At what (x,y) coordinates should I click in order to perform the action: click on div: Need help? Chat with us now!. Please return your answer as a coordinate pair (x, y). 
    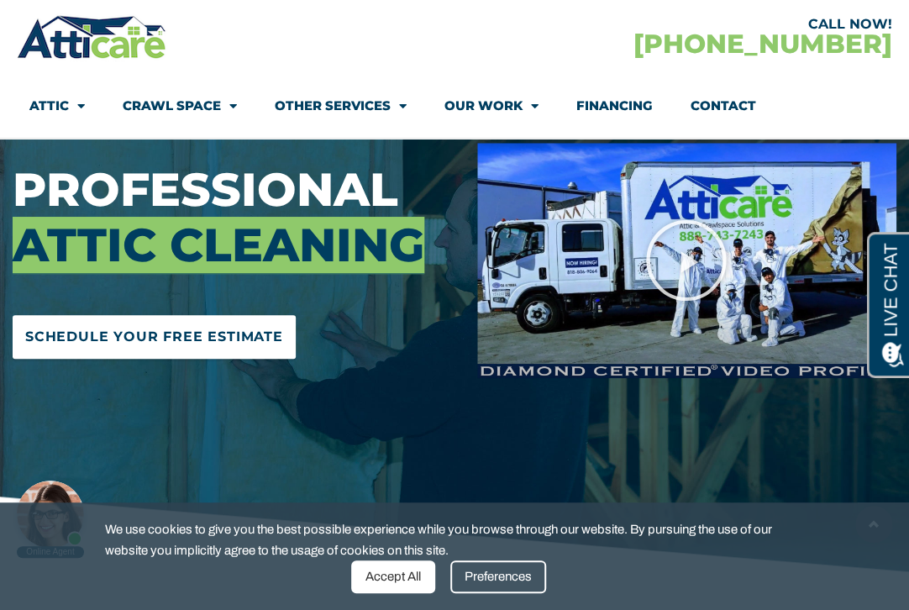
    Looking at the image, I should click on (42, 81).